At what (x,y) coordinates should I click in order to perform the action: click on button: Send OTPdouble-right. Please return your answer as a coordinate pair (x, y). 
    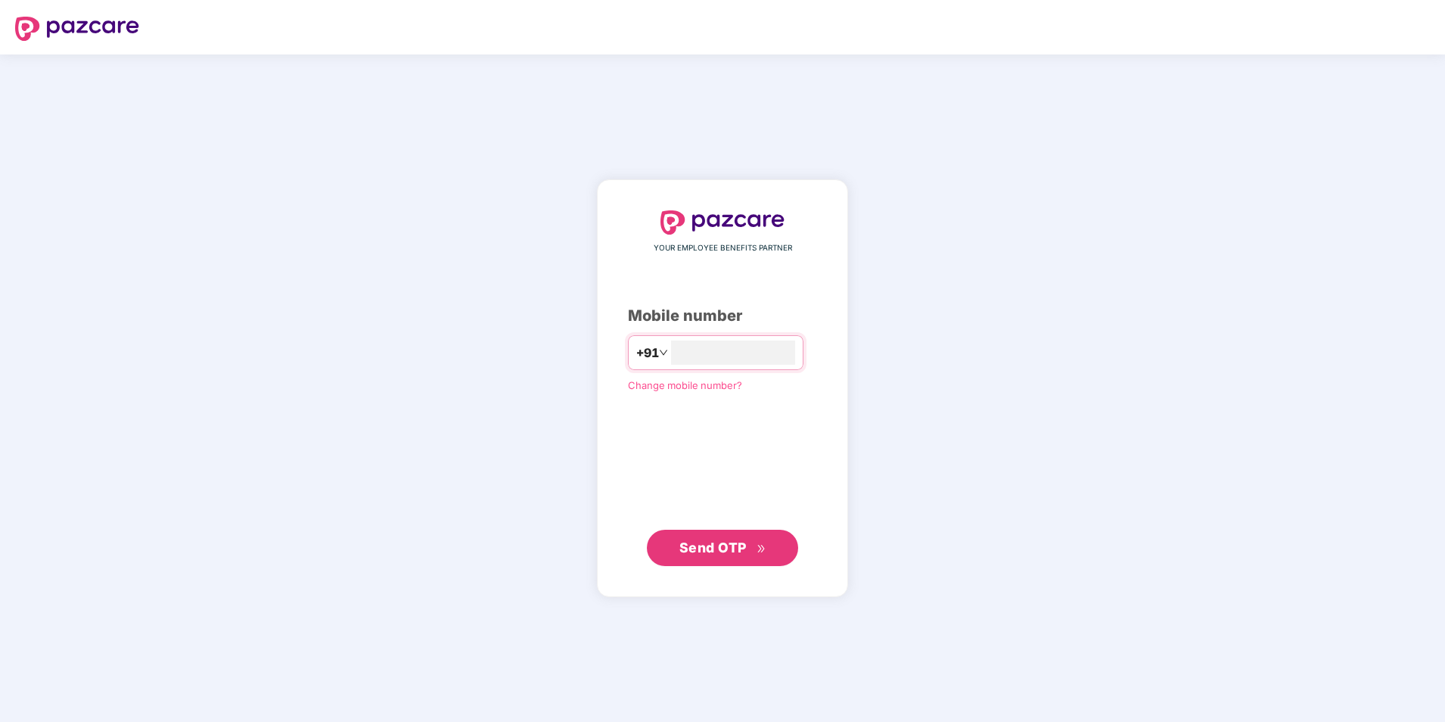
    Looking at the image, I should click on (723, 548).